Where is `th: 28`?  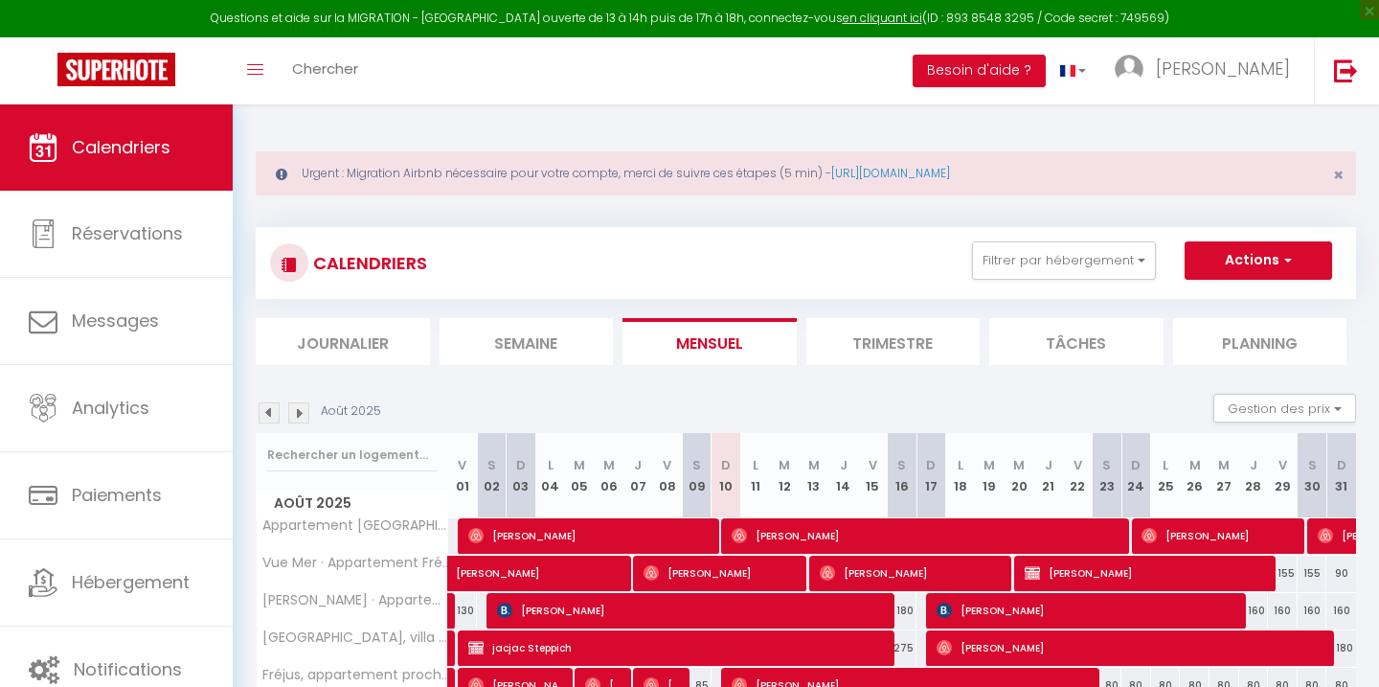 th: 28 is located at coordinates (1253, 475).